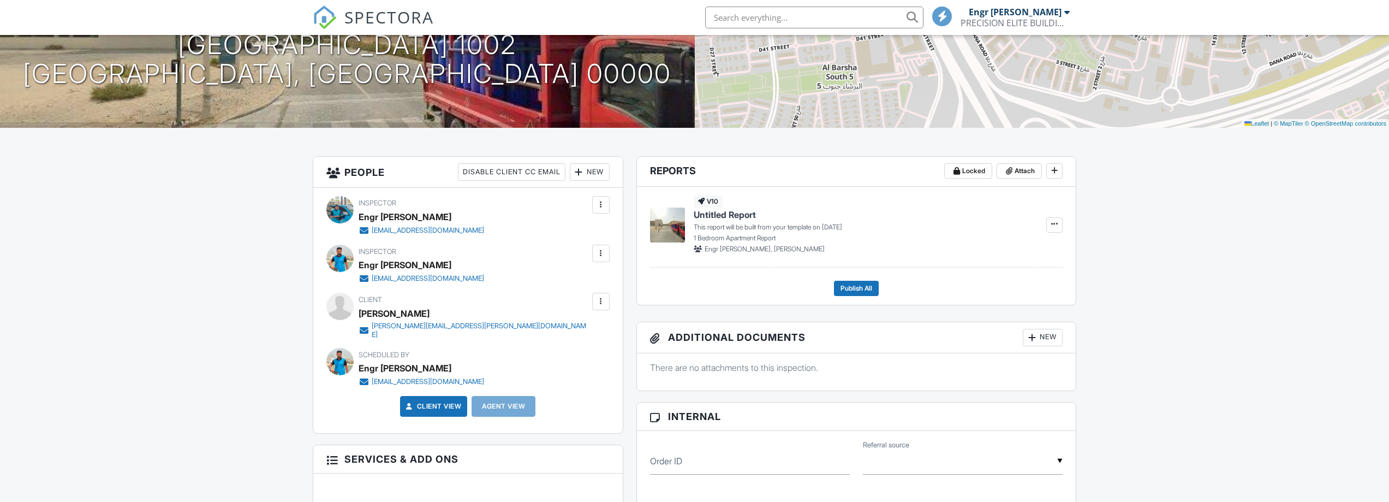 This screenshot has height=502, width=1389. What do you see at coordinates (1346, 123) in the screenshot?
I see `a: © OpenStreetMap contributors` at bounding box center [1346, 123].